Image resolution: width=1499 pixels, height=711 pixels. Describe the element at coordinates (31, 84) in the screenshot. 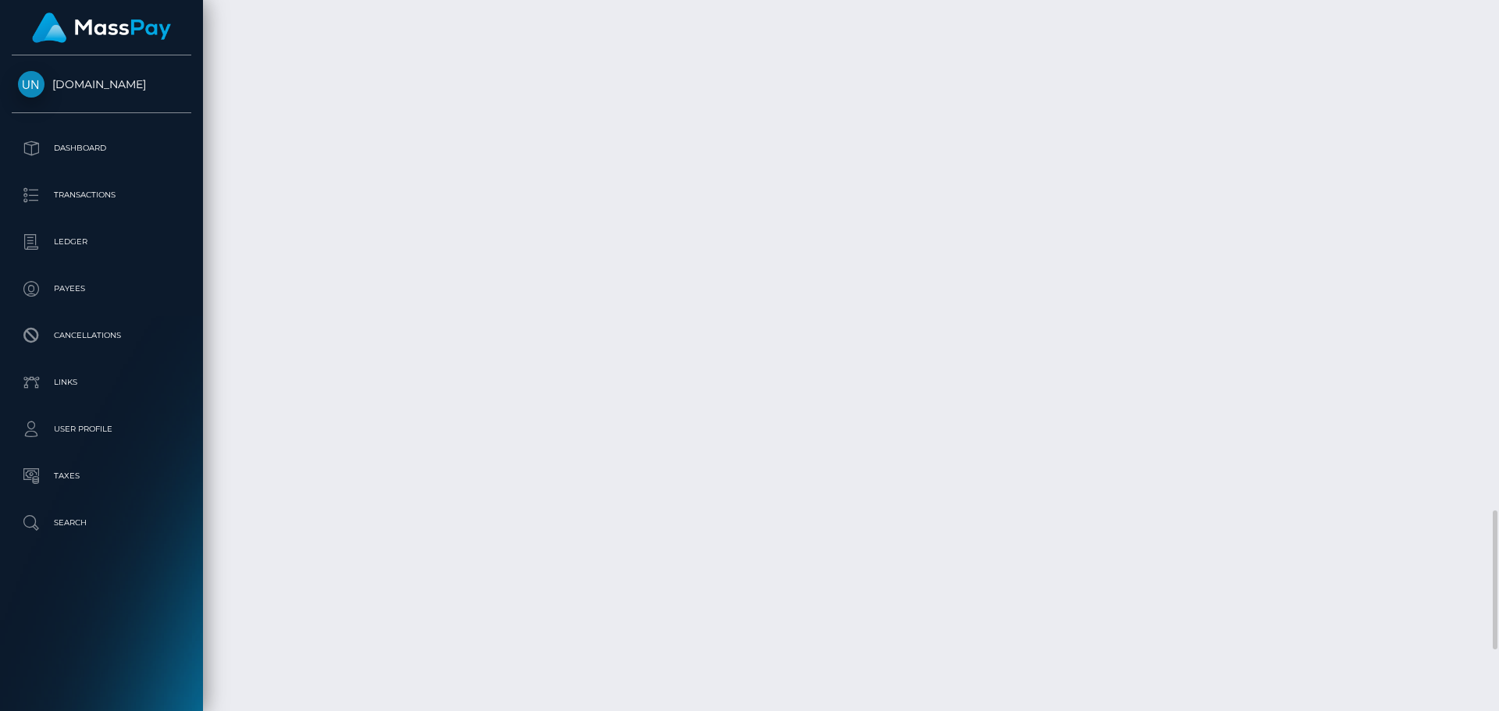

I see `img: Unlockt.me` at that location.